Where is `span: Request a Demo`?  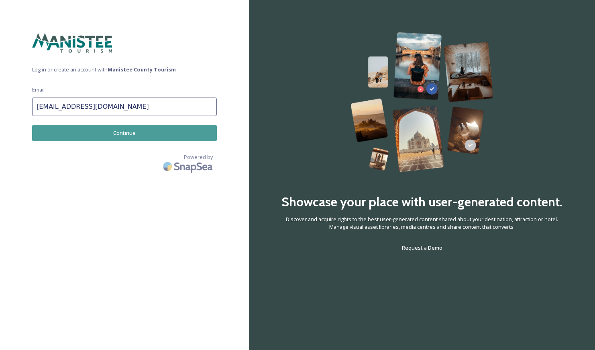 span: Request a Demo is located at coordinates (422, 248).